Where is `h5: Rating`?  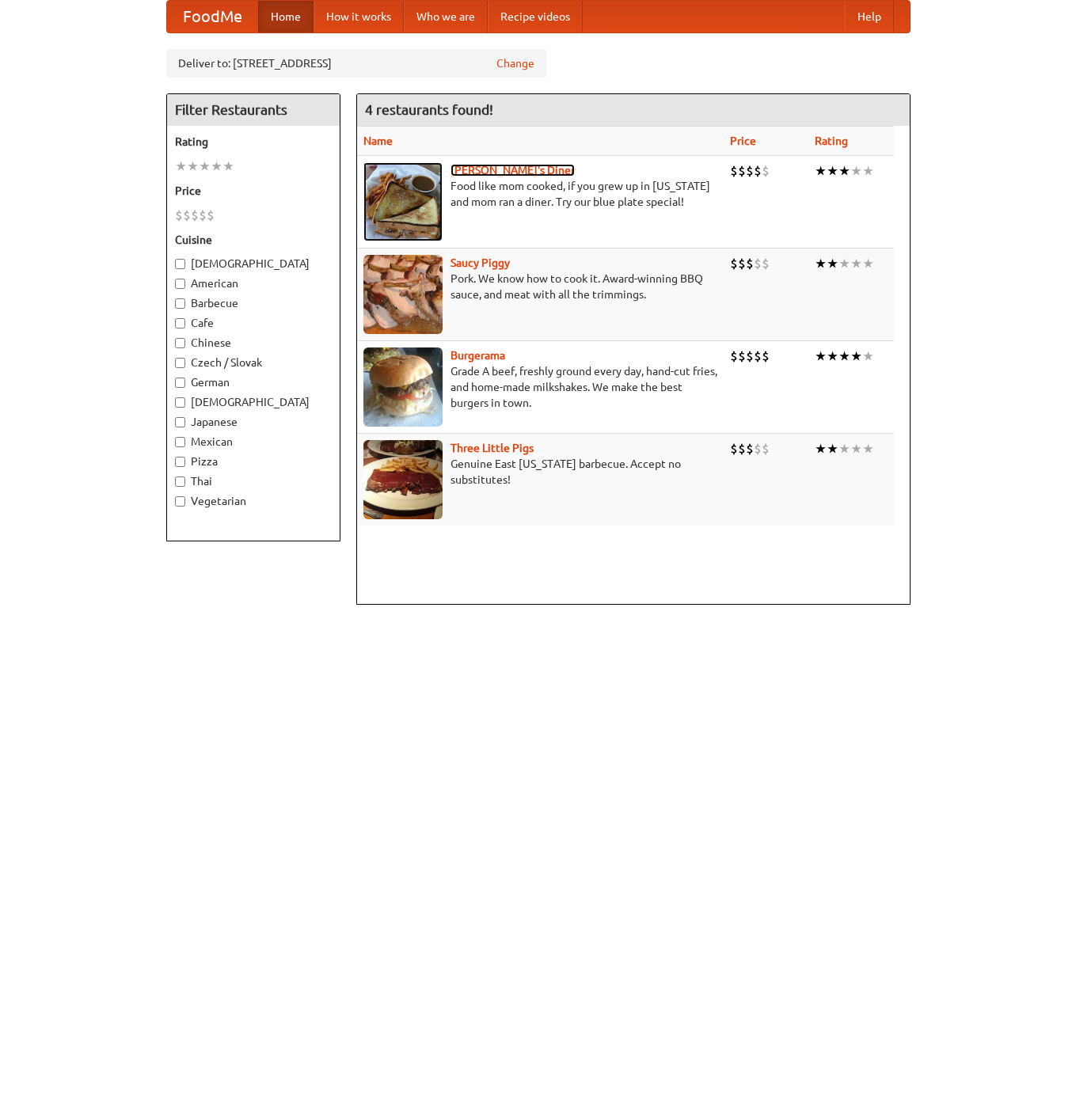 h5: Rating is located at coordinates (253, 142).